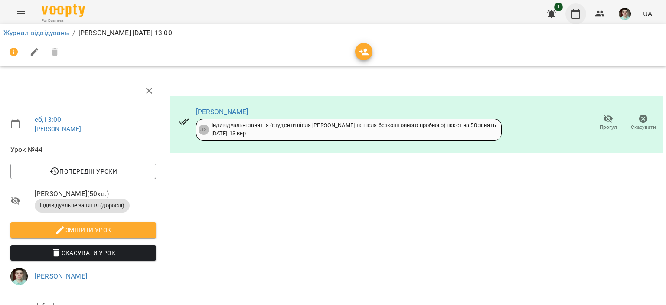 Image resolution: width=666 pixels, height=305 pixels. Describe the element at coordinates (83, 149) in the screenshot. I see `span: Урок №44` at that location.